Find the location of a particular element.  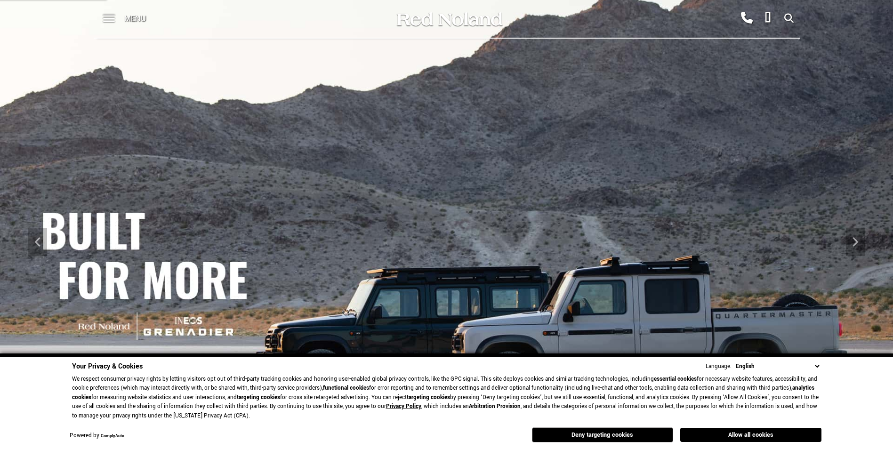

div: Next is located at coordinates (856, 242).